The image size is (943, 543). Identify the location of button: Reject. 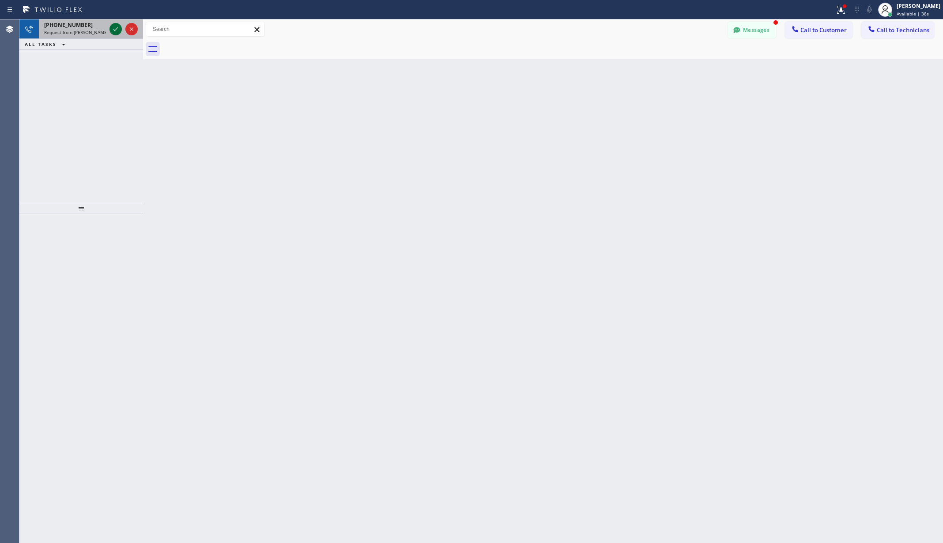
(132, 29).